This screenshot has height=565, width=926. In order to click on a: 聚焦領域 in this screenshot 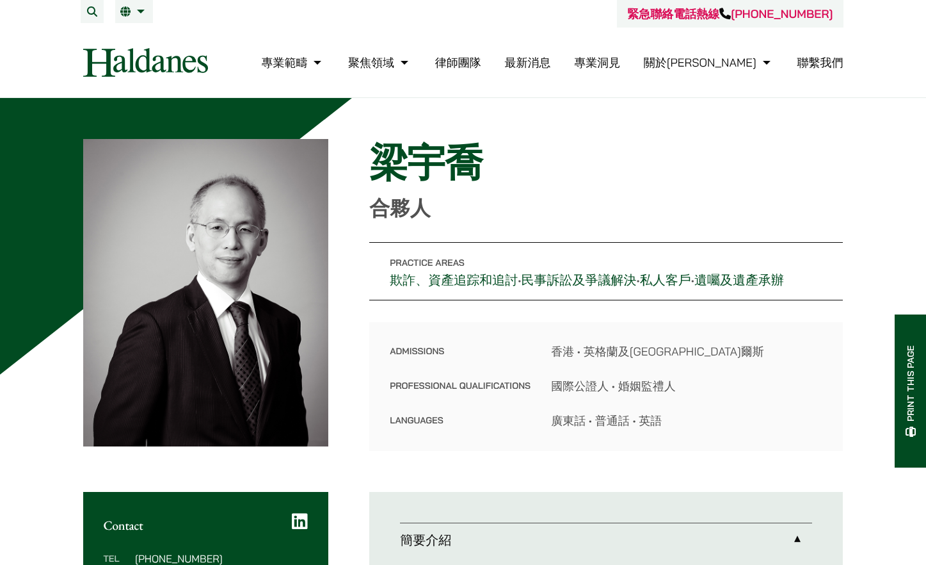, I will do `click(380, 62)`.